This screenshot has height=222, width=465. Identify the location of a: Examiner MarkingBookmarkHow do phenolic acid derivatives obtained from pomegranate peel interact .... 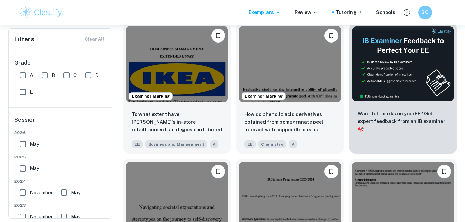
(290, 88).